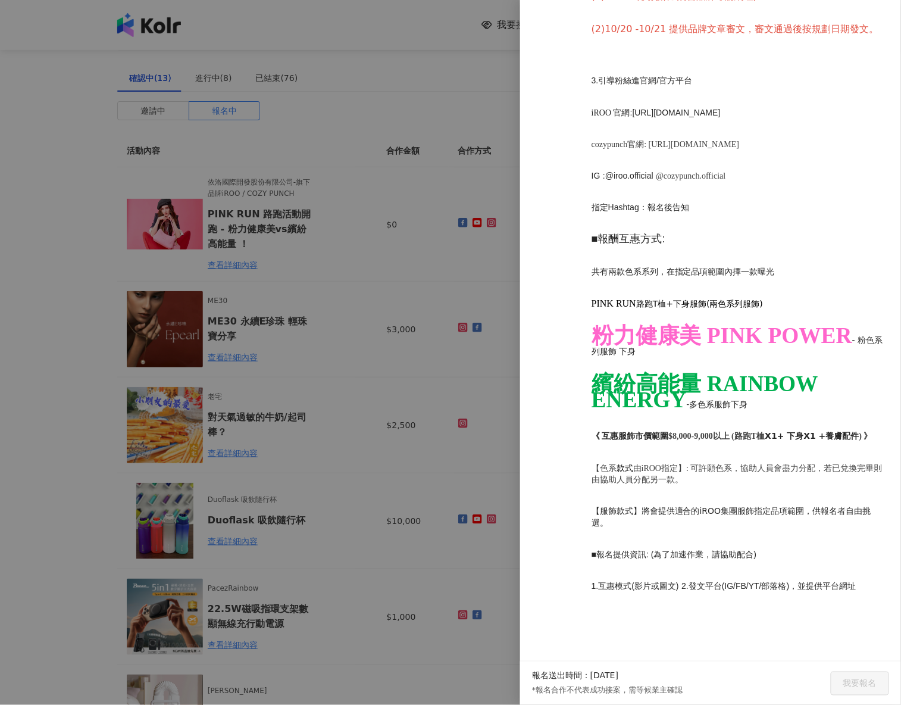 The image size is (901, 705). What do you see at coordinates (737, 517) in the screenshot?
I see `p: 【服飾款式】將會提供適合的iROO集團服飾指定品項範圍，供報名者自由挑選。` at bounding box center [737, 517].